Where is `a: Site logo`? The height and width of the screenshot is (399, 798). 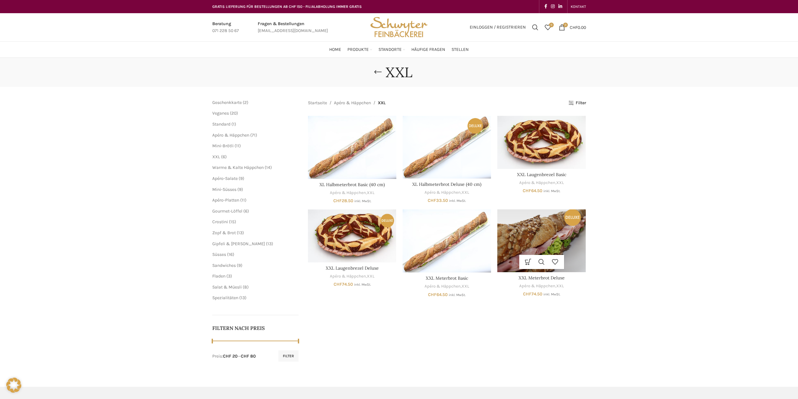 a: Site logo is located at coordinates (399, 27).